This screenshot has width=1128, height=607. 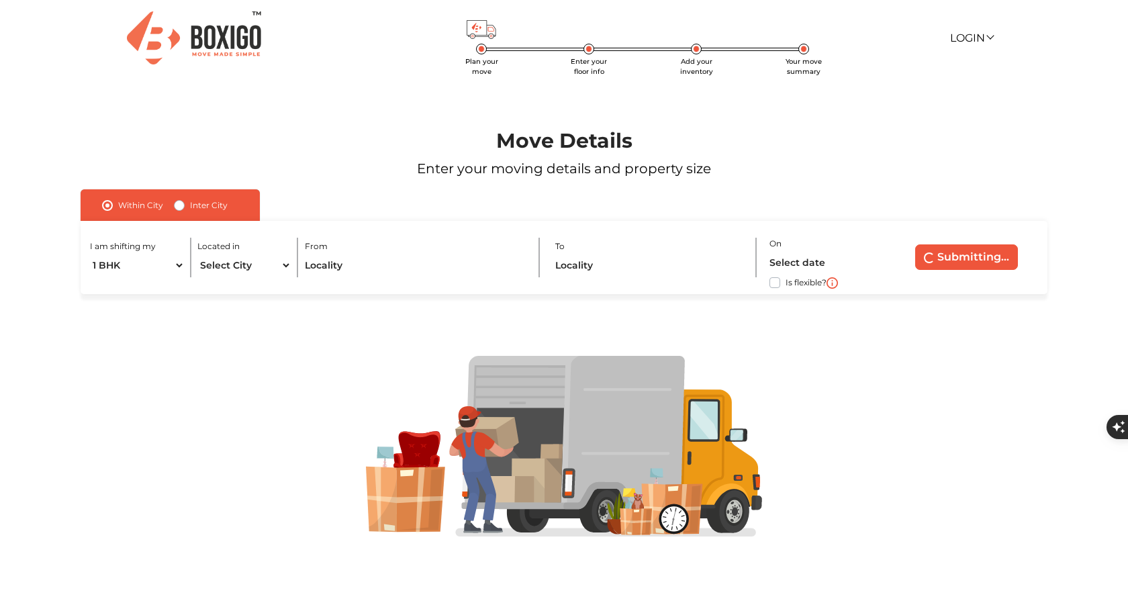 What do you see at coordinates (316, 246) in the screenshot?
I see `label: From` at bounding box center [316, 246].